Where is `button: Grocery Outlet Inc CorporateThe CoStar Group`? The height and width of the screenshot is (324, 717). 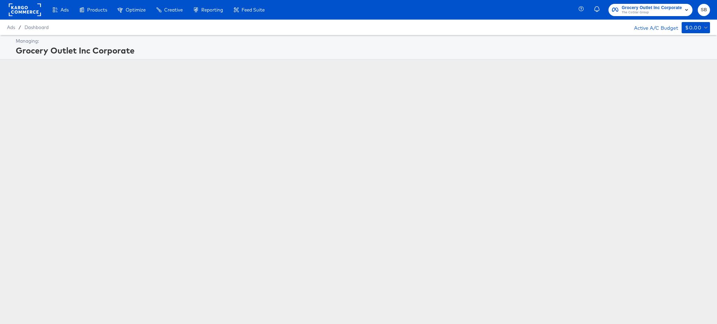 button: Grocery Outlet Inc CorporateThe CoStar Group is located at coordinates (650, 10).